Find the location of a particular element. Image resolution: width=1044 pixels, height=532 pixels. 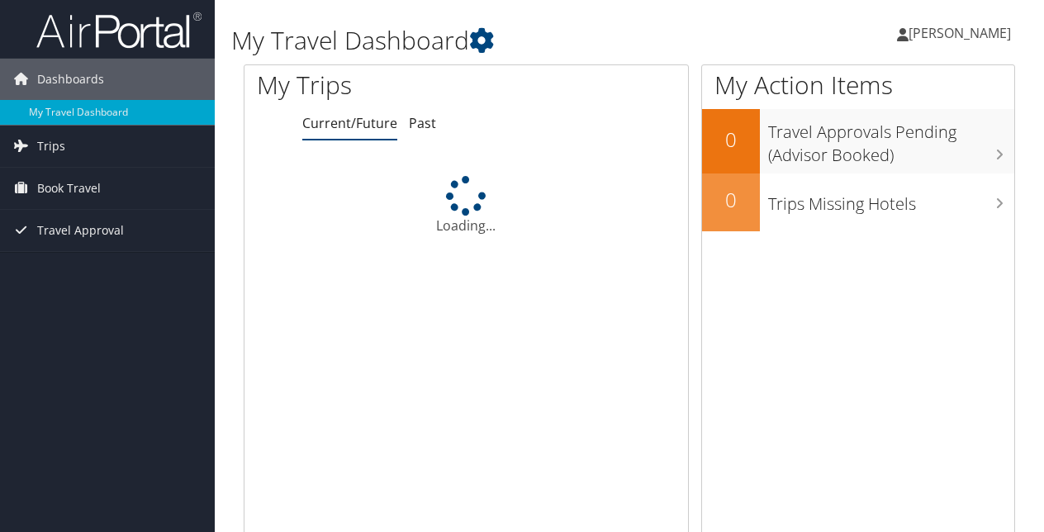

a: Current/Future is located at coordinates (350, 123).